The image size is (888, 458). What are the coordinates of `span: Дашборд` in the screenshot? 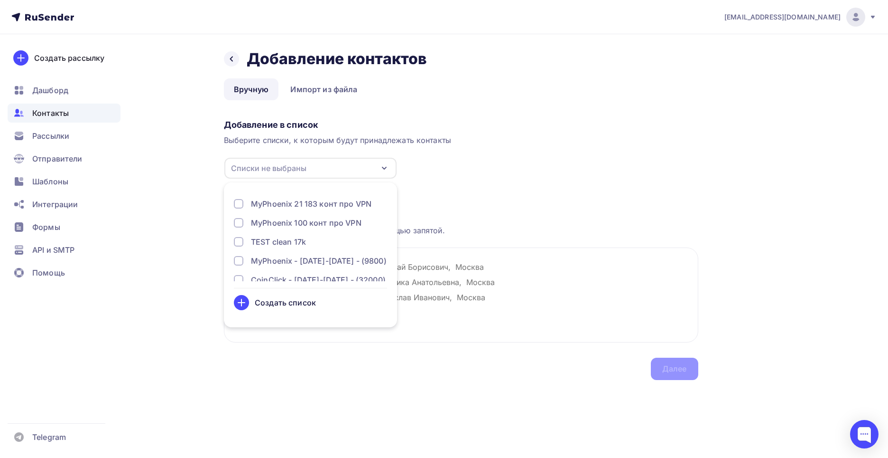 It's located at (50, 90).